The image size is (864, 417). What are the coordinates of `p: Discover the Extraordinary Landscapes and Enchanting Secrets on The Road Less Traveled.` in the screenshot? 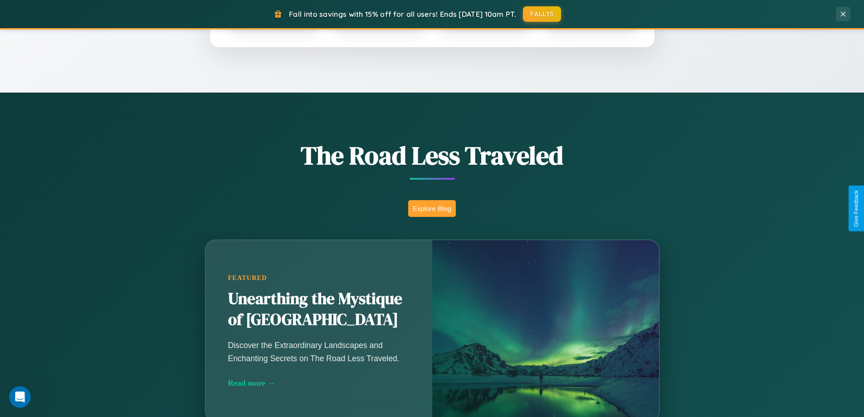 It's located at (319, 352).